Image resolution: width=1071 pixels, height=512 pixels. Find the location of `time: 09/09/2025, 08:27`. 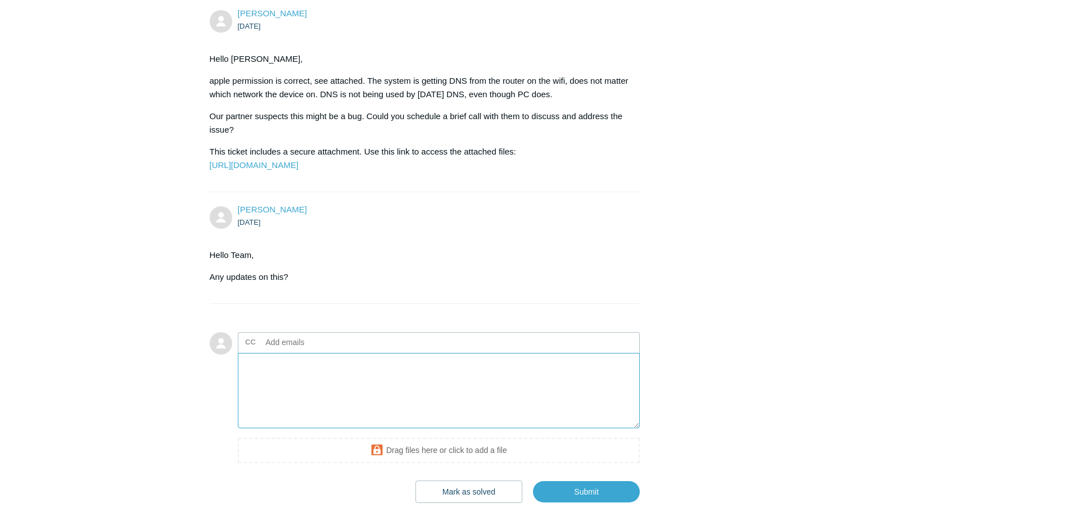

time: 09/09/2025, 08:27 is located at coordinates (249, 222).